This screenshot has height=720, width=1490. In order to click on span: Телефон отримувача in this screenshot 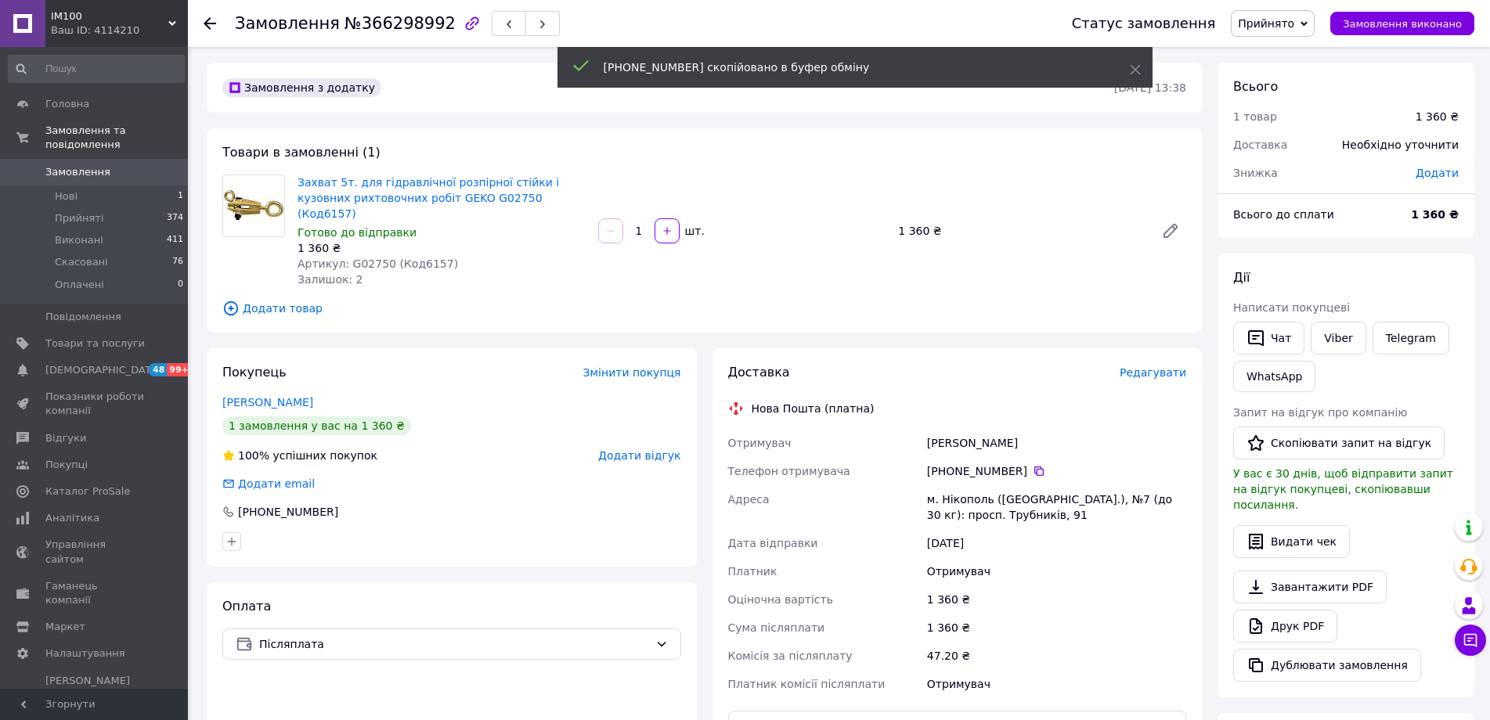, I will do `click(789, 471)`.